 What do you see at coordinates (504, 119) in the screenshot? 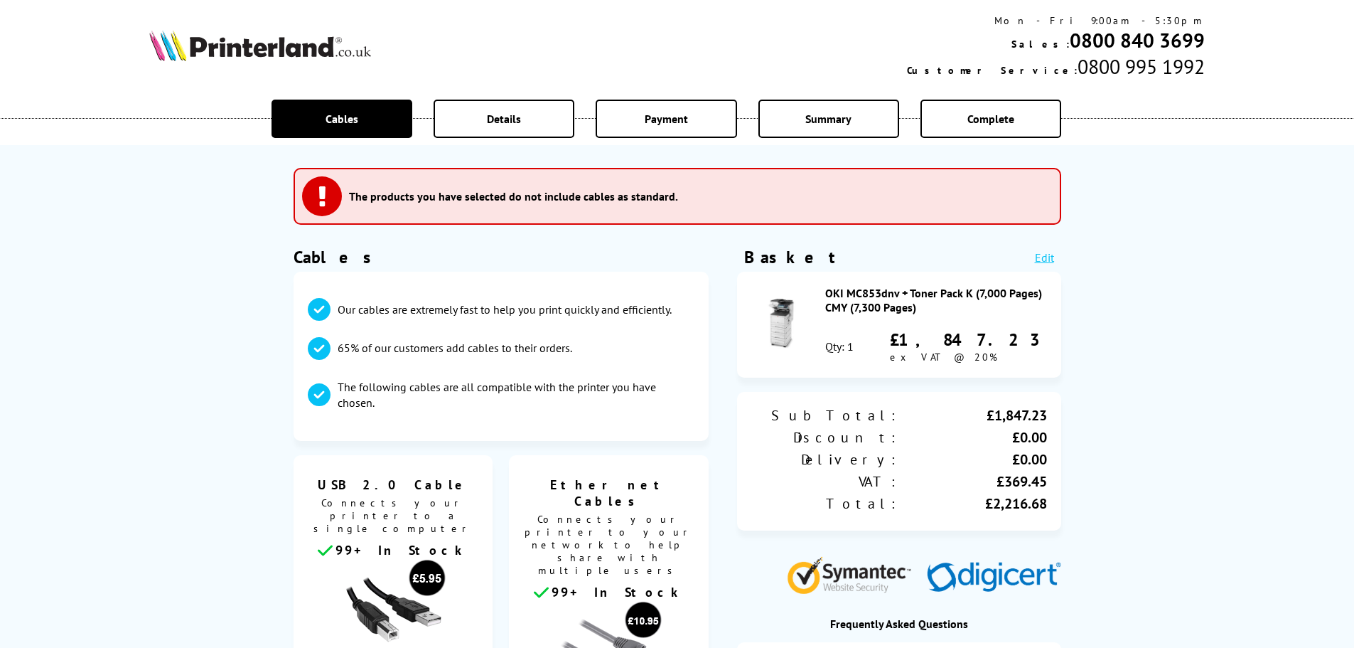
I see `span: Details` at bounding box center [504, 119].